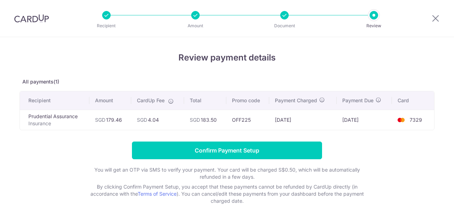  What do you see at coordinates (284, 26) in the screenshot?
I see `p: Document` at bounding box center [284, 26].